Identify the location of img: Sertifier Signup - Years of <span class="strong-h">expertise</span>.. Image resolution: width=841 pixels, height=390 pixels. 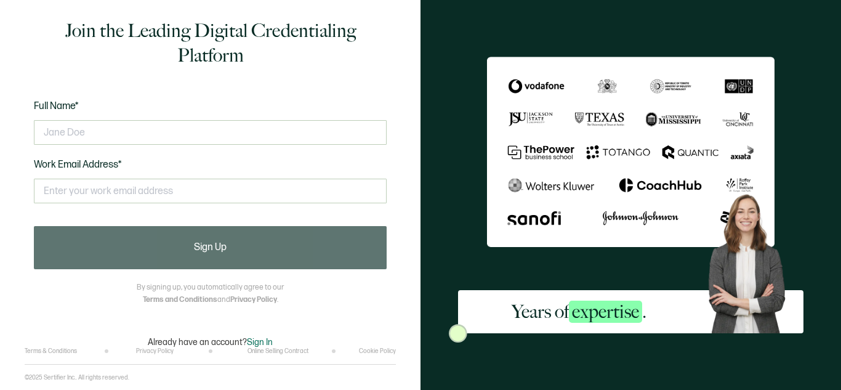
(630, 151).